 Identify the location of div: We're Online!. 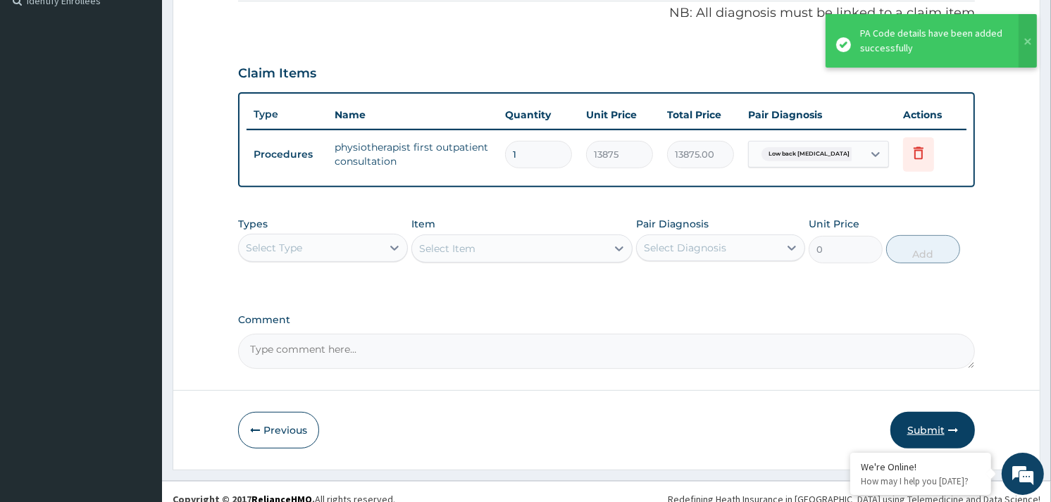
(920, 467).